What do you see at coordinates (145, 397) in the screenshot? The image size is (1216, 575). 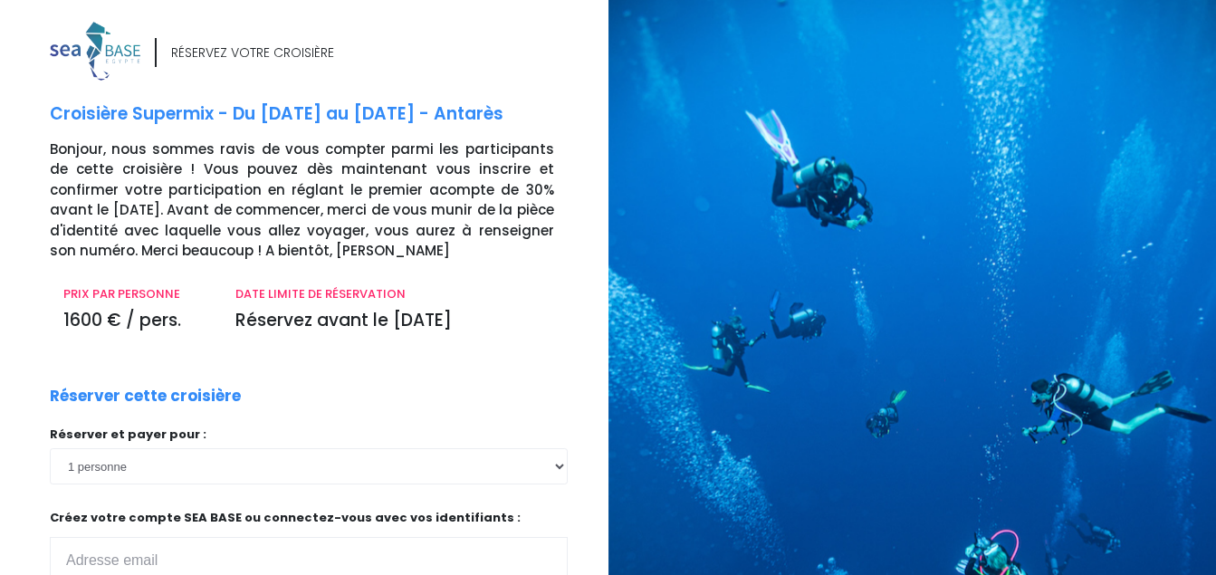 I see `p: Réserver cette croisière` at bounding box center [145, 397].